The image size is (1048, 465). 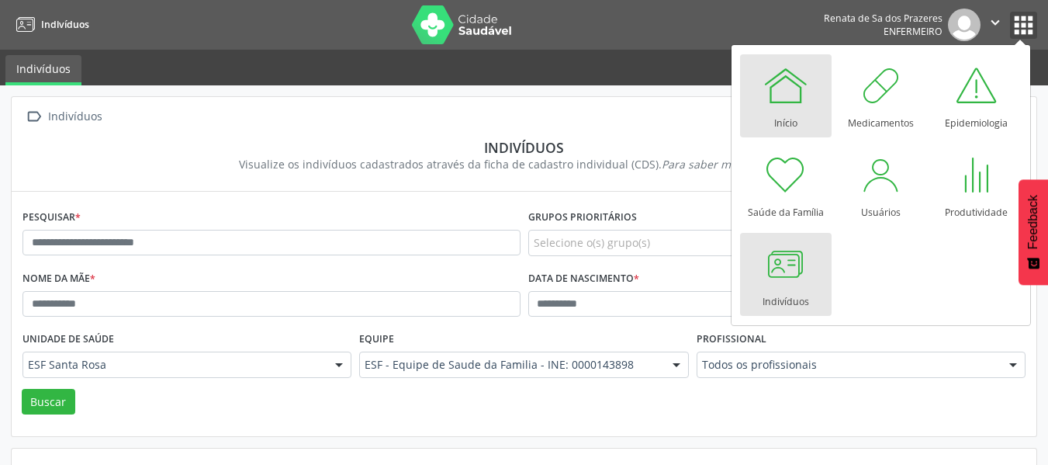 I want to click on label: Pesquisar, so click(x=51, y=217).